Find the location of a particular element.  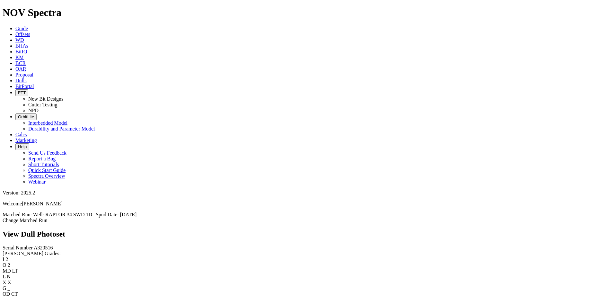

span: BHAs is located at coordinates (22, 46).